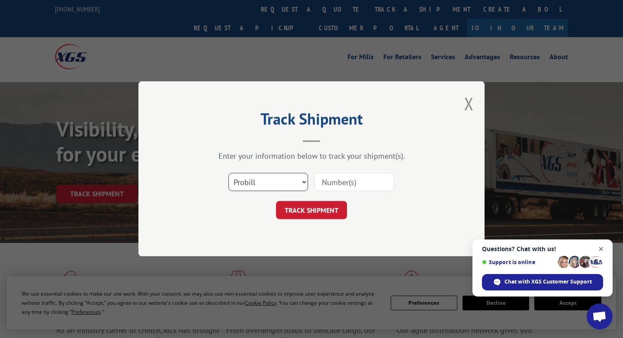  I want to click on h2: Track Shipment, so click(312, 121).